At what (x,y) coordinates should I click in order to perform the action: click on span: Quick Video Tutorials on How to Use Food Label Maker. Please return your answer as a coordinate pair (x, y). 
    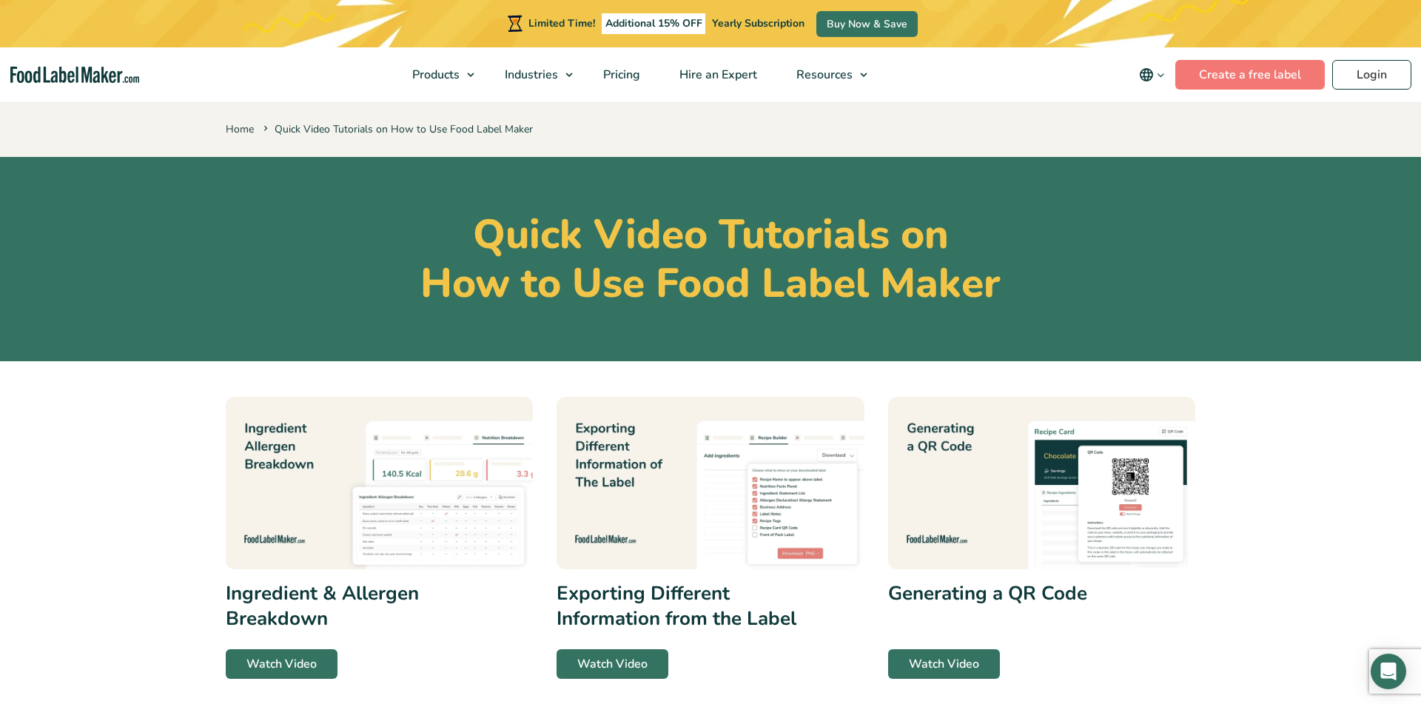
    Looking at the image, I should click on (397, 129).